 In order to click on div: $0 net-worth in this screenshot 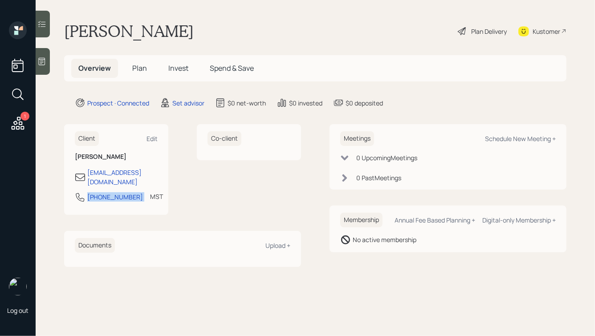, I will do `click(247, 103)`.